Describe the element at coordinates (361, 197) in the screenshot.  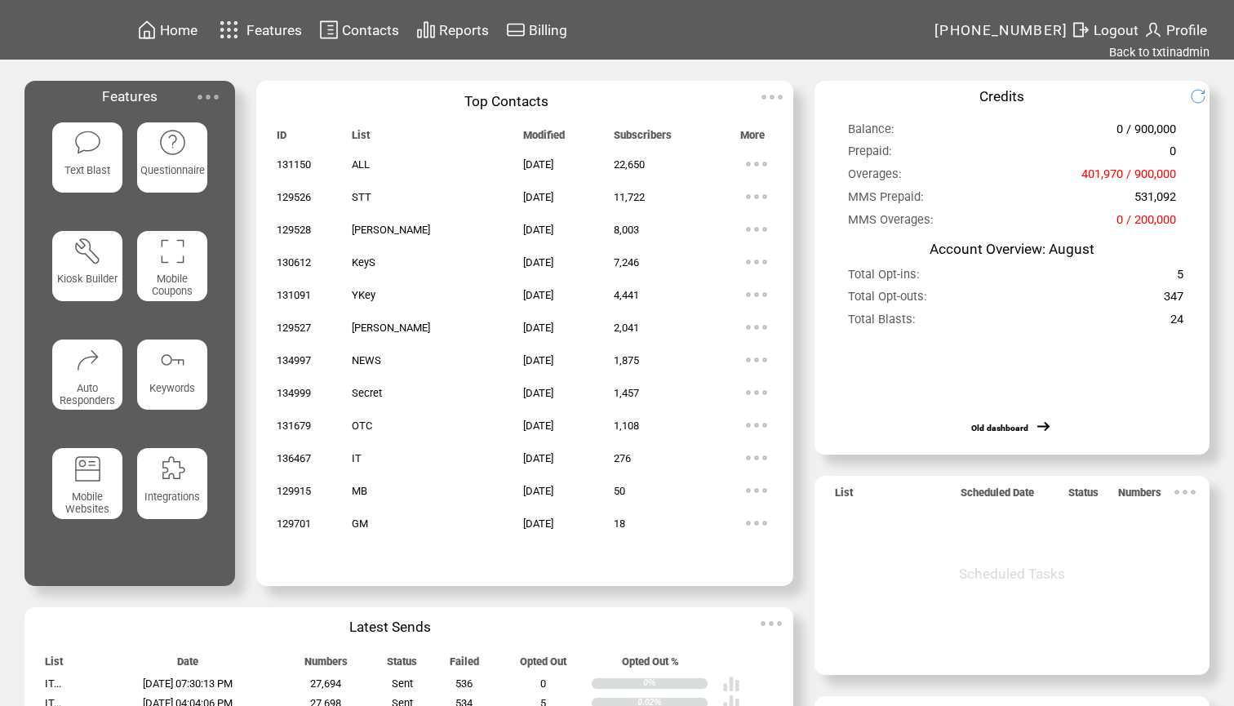
I see `span: STT` at that location.